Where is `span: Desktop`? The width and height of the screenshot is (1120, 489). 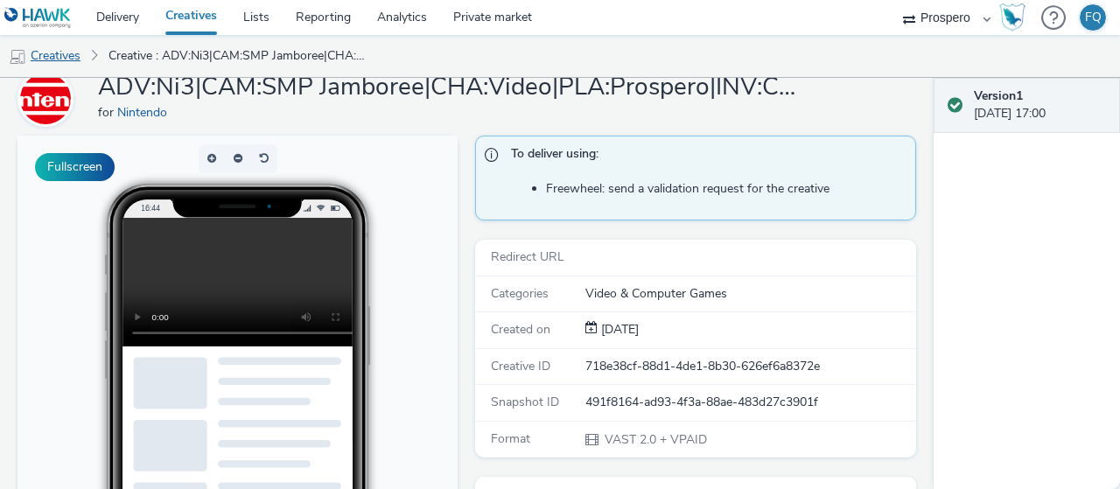
span: Desktop is located at coordinates (337, 394).